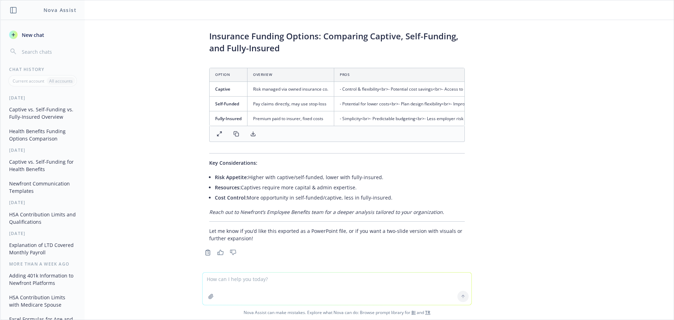 This screenshot has width=674, height=320. I want to click on td: - Potential for lower costs <br> - Plan design flexibility <br> - Improved cash flow, so click(421, 104).